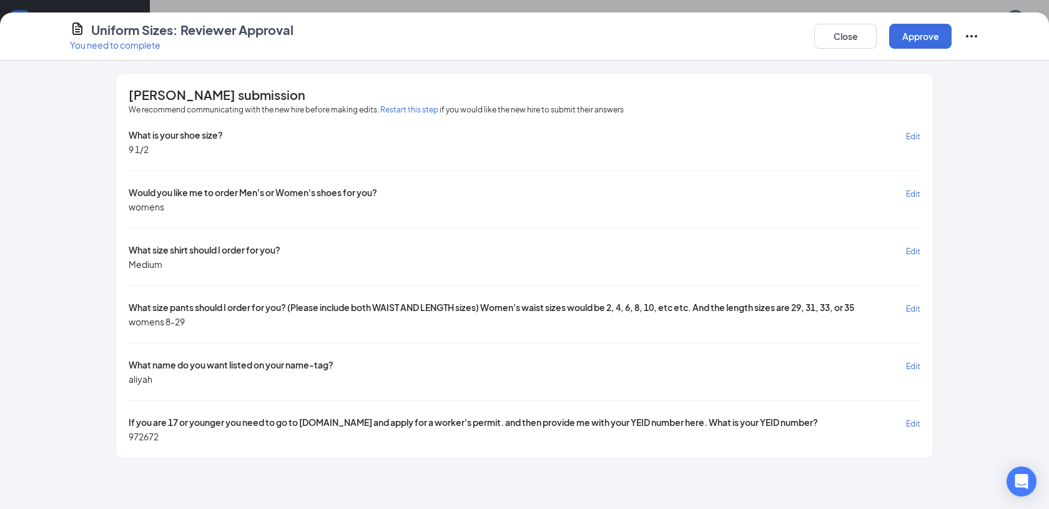 This screenshot has width=1049, height=509. What do you see at coordinates (182, 45) in the screenshot?
I see `p: You need to complete` at bounding box center [182, 45].